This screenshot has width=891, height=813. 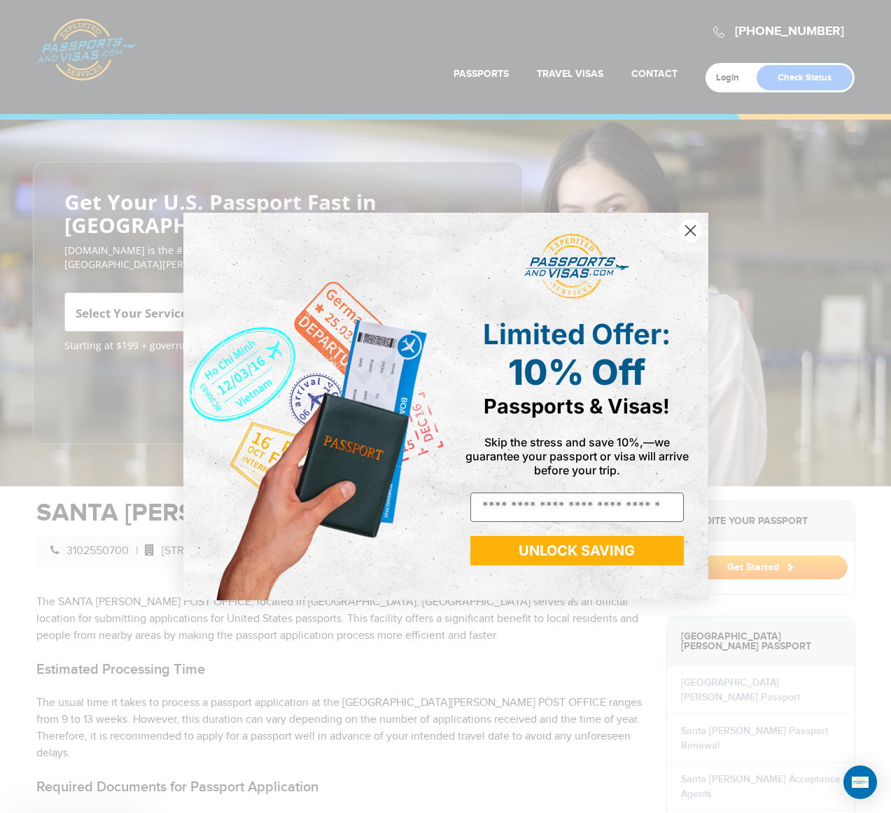 I want to click on span: 10% Off, so click(x=577, y=372).